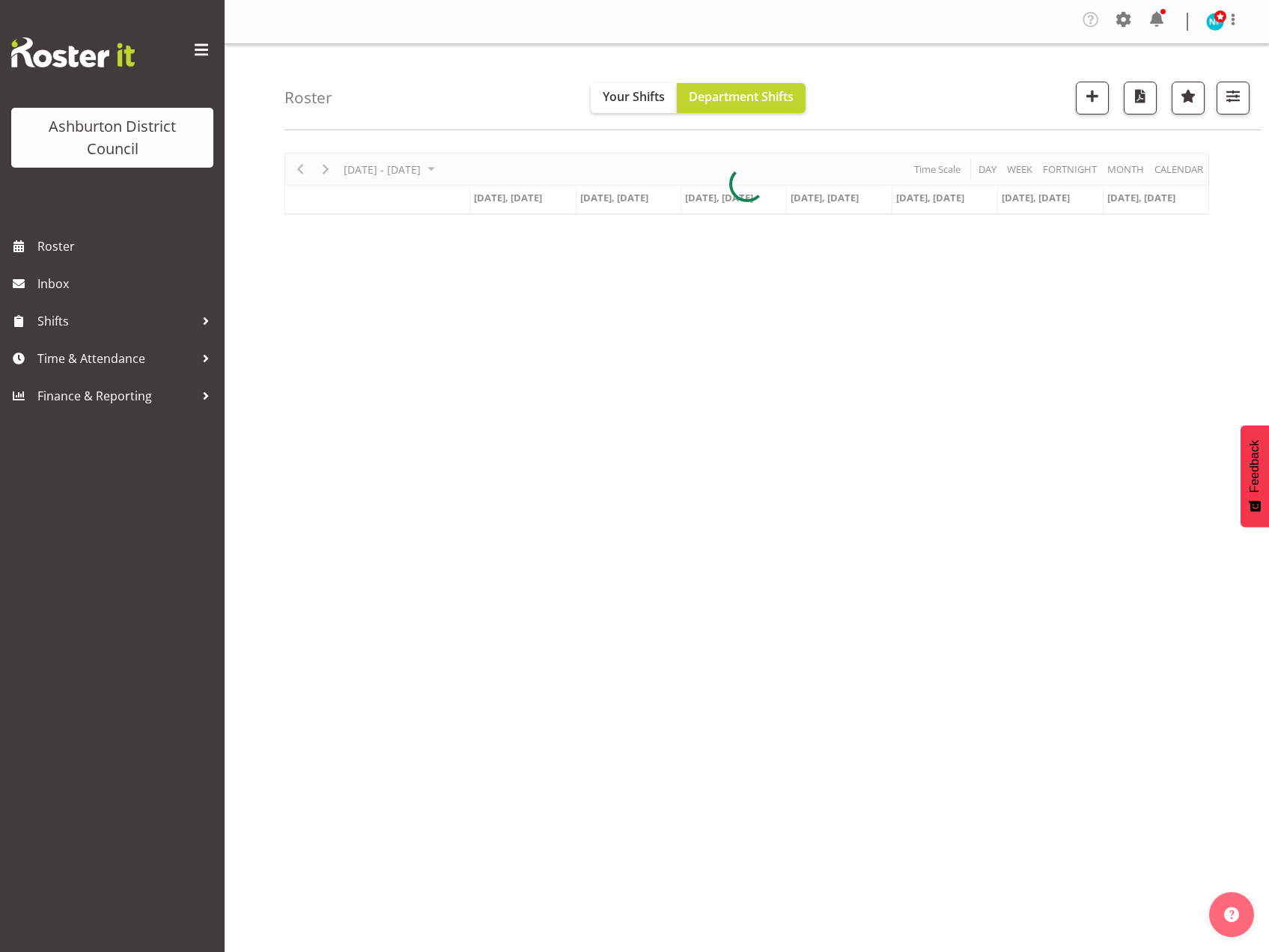  Describe the element at coordinates (116, 396) in the screenshot. I see `span: Finance & Reporting` at that location.